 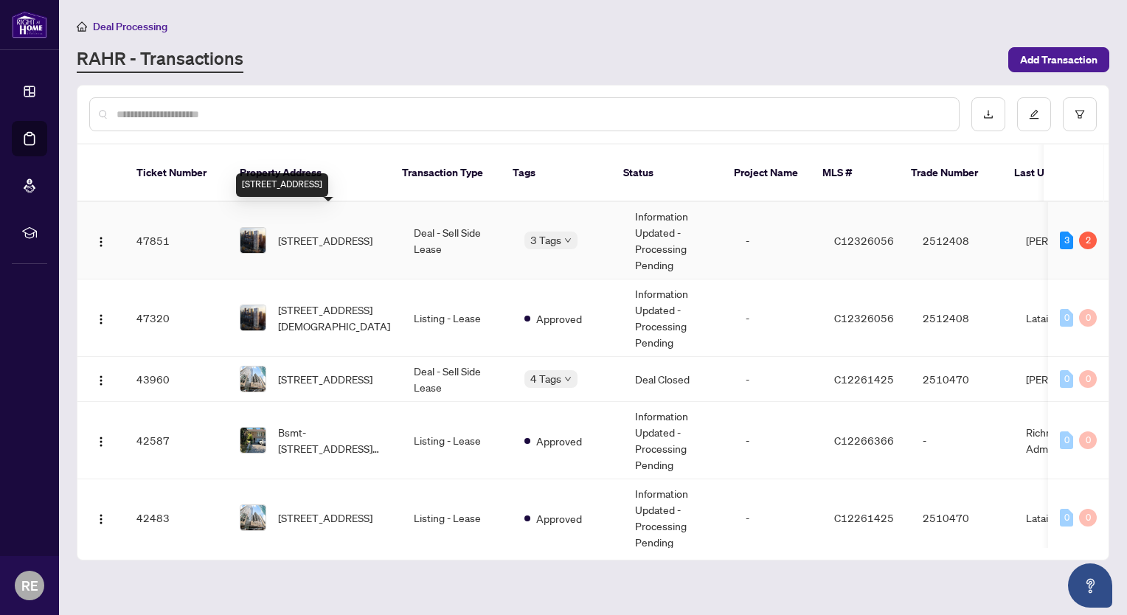 What do you see at coordinates (546, 240) in the screenshot?
I see `span: 3 Tags` at bounding box center [546, 240].